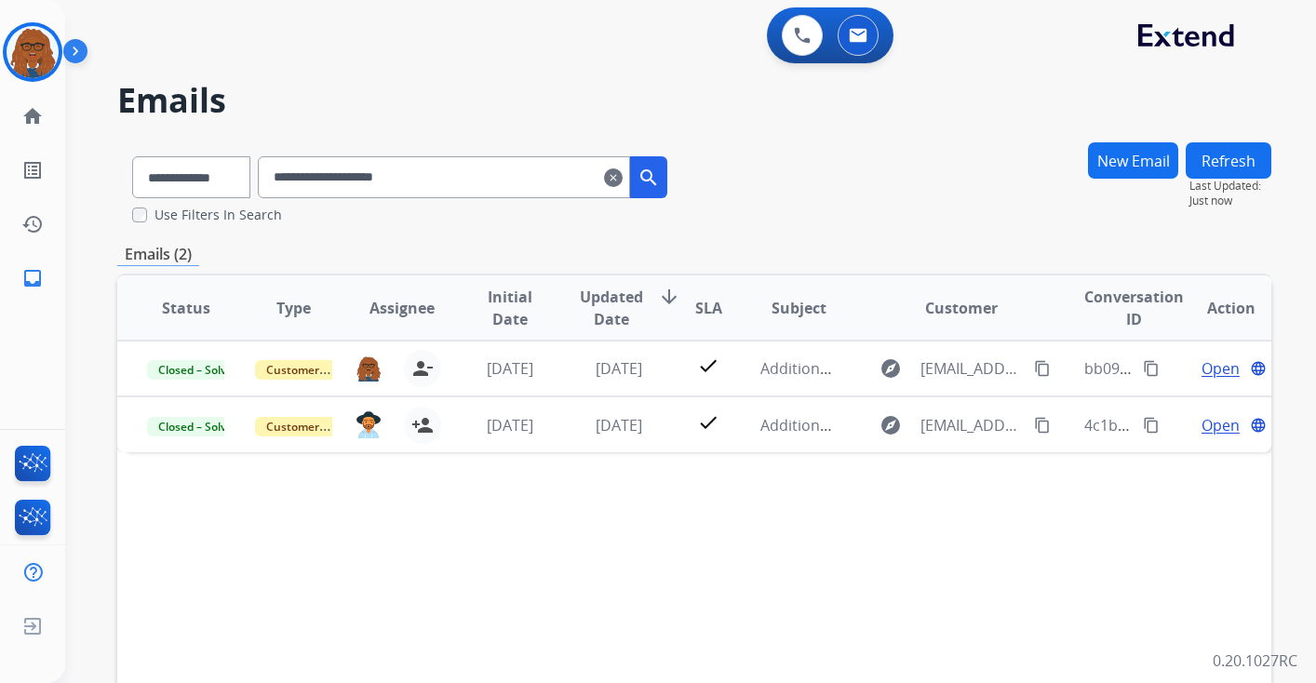  Describe the element at coordinates (422, 368) in the screenshot. I see `mat-icon: person_remove` at that location.